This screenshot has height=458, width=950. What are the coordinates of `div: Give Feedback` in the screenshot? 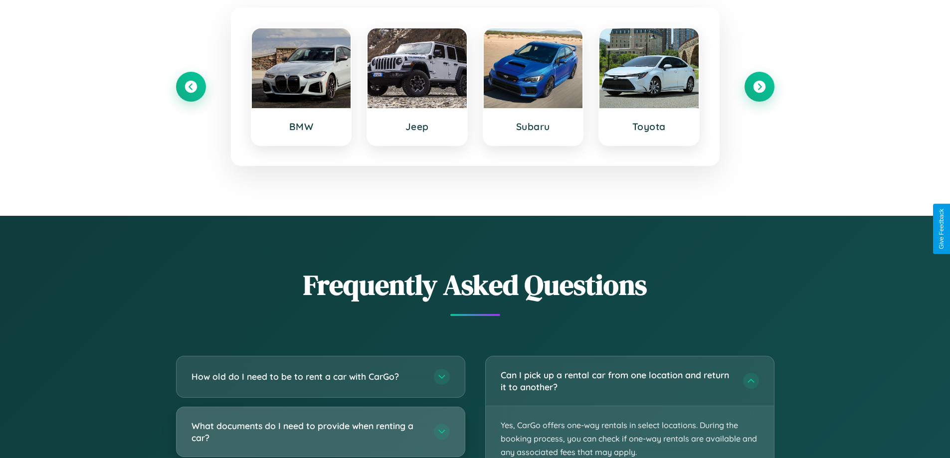 It's located at (941, 229).